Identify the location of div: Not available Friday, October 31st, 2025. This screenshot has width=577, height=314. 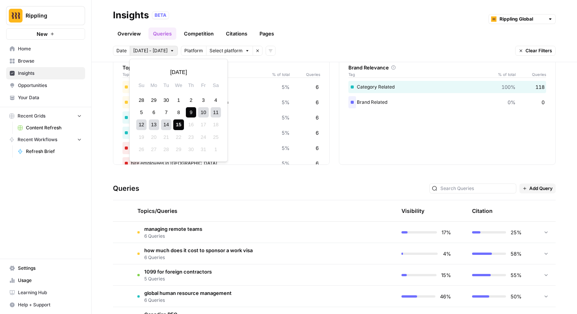
(203, 149).